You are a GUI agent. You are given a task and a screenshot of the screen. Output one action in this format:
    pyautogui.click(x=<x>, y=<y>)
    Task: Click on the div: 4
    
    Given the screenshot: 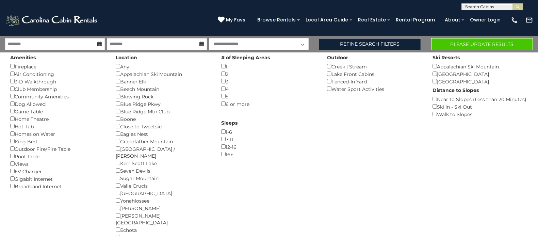 What is the action you would take?
    pyautogui.click(x=269, y=89)
    